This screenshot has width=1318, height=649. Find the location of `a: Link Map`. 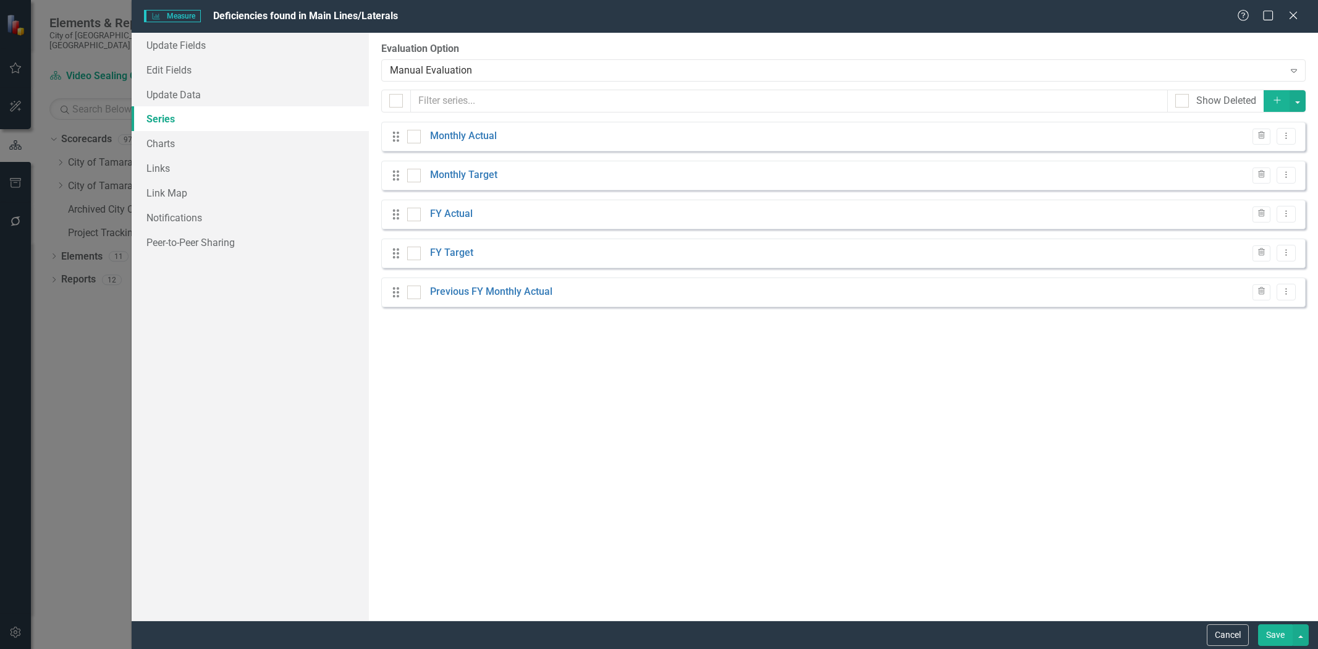

a: Link Map is located at coordinates (250, 193).